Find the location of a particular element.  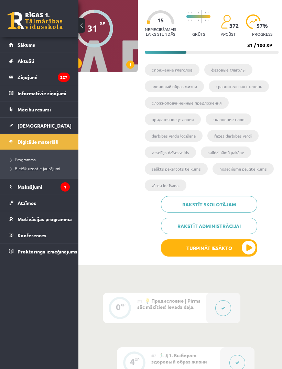

legend: Informatīvie ziņojumi is located at coordinates (44, 93).